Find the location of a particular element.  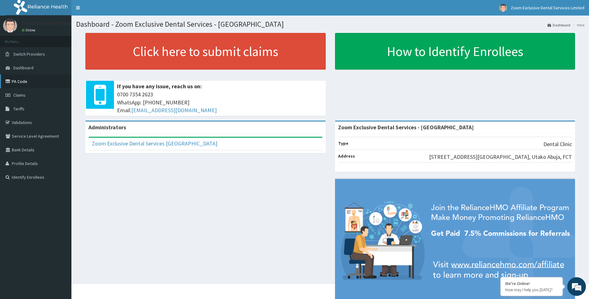

b: Administrators is located at coordinates (107, 127).